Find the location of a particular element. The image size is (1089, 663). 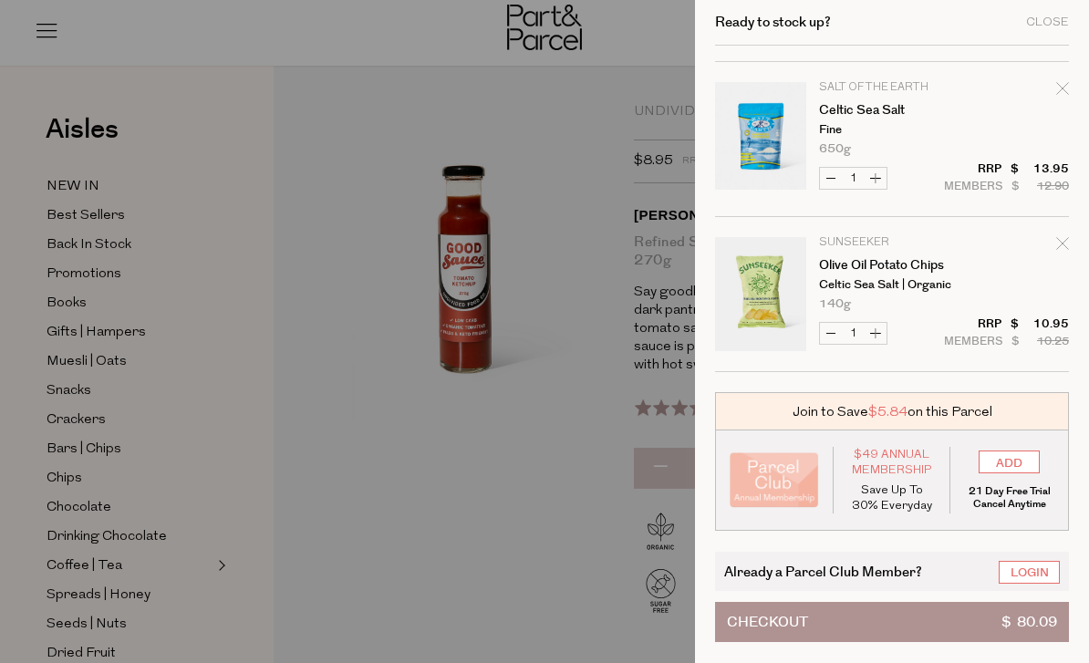

span: $49 Annual Membership is located at coordinates (892, 463).